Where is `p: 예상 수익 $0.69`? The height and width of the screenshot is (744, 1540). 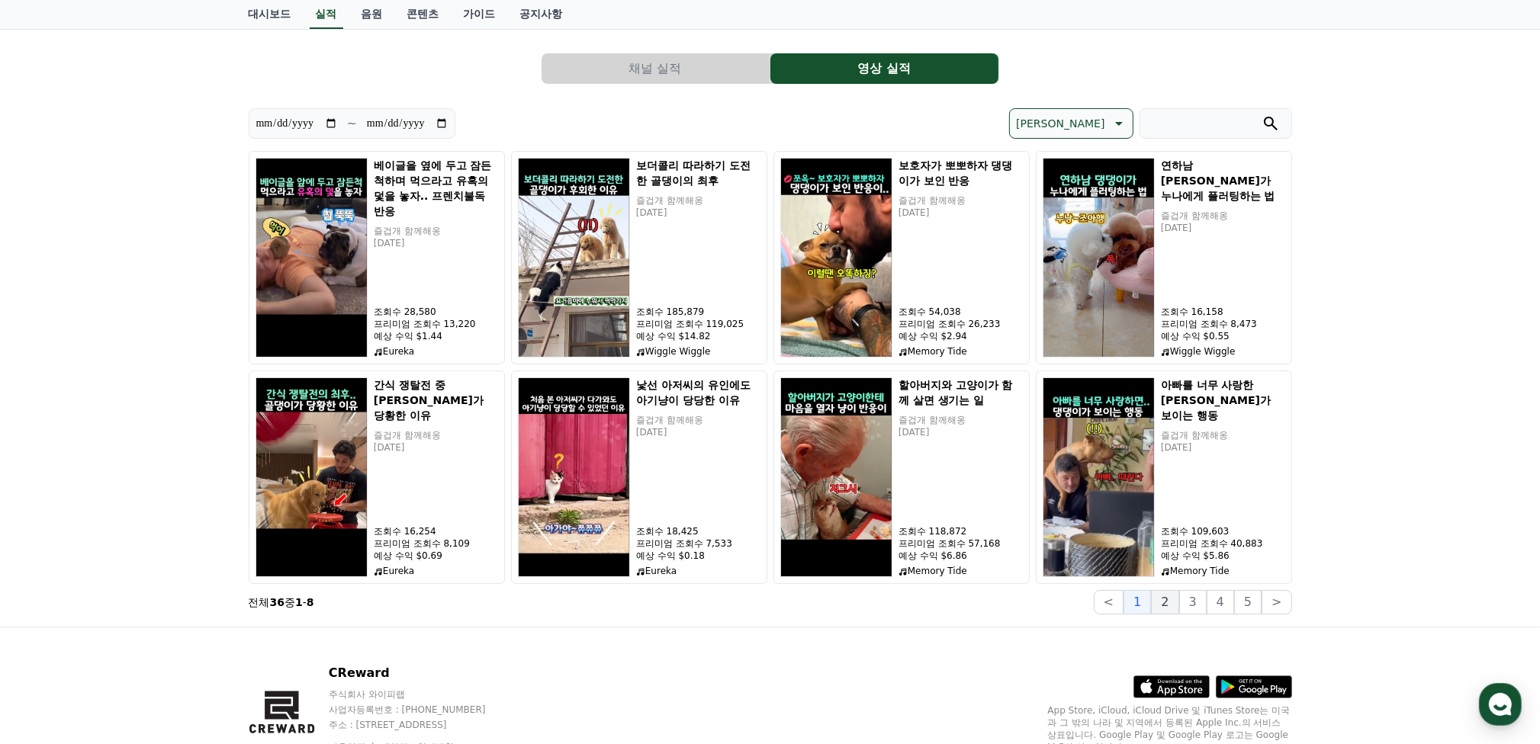
p: 예상 수익 $0.69 is located at coordinates (436, 556).